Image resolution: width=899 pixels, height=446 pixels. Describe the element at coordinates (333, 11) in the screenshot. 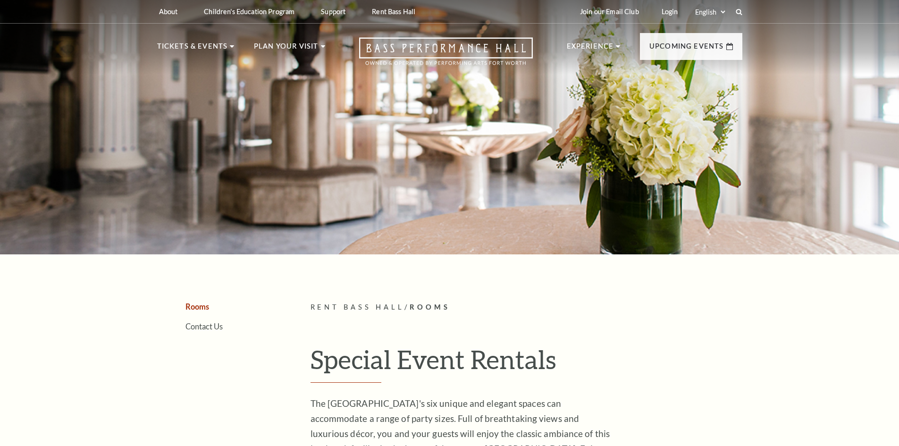

I see `p: Support` at that location.